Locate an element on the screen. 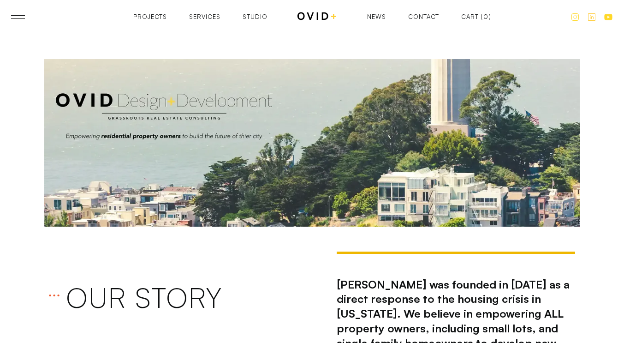 This screenshot has height=343, width=624. a: Projects is located at coordinates (150, 17).